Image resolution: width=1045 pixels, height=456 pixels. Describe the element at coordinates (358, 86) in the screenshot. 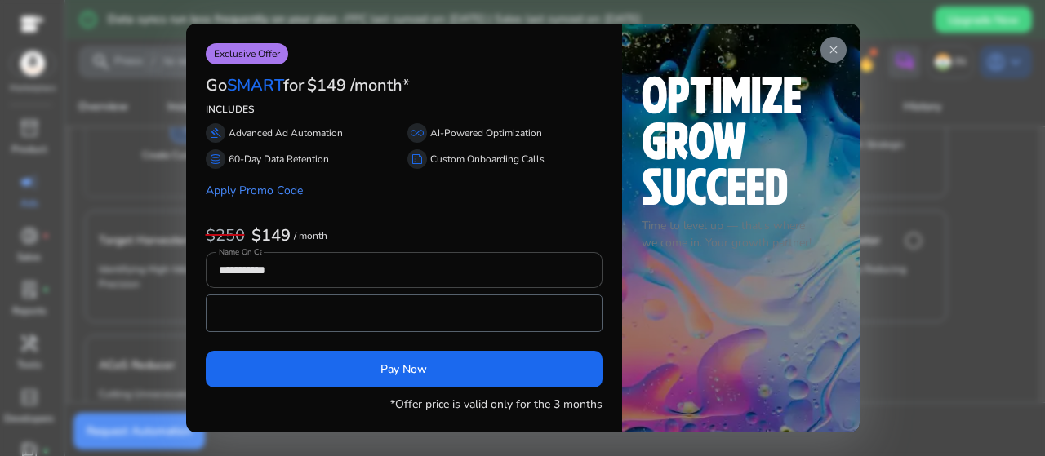

I see `h3: $149 /month*` at that location.